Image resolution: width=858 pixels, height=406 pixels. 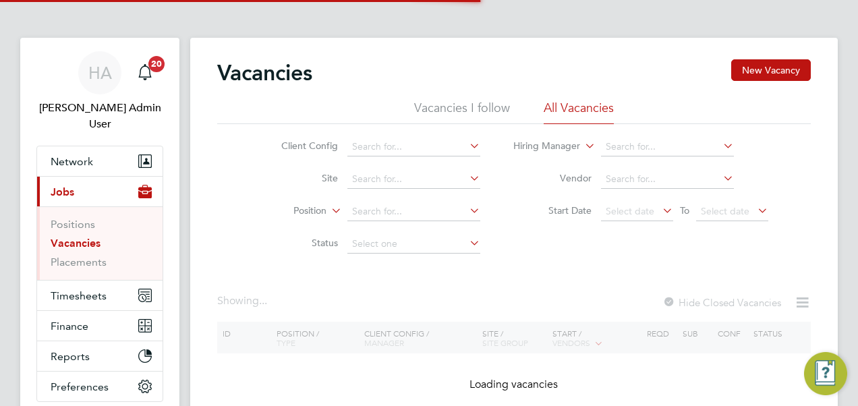 I want to click on label: Hide Closed Vacancies, so click(x=722, y=302).